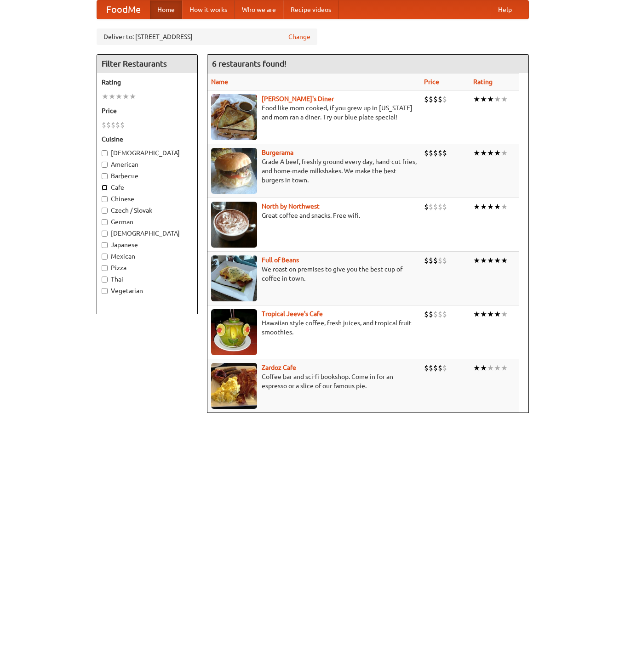 The width and height of the screenshot is (625, 650). What do you see at coordinates (147, 268) in the screenshot?
I see `label: Pizza` at bounding box center [147, 268].